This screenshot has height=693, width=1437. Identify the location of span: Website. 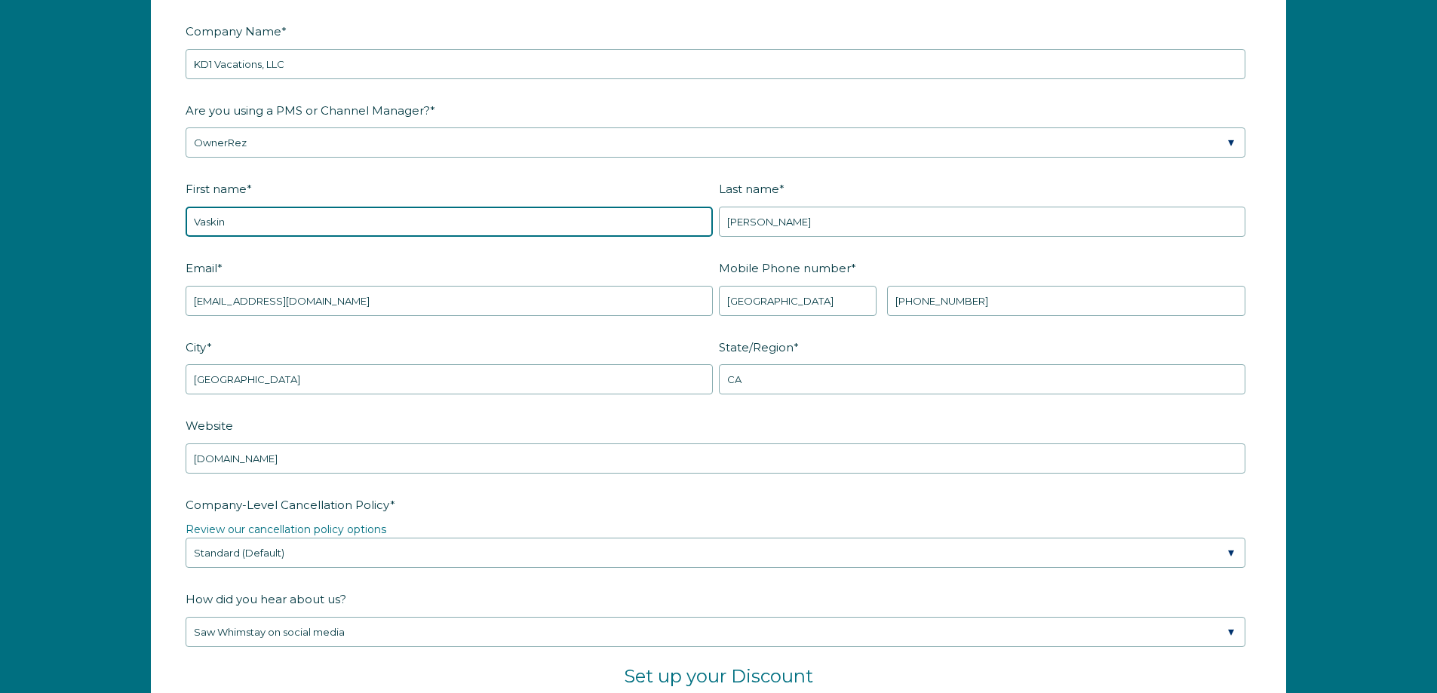
(209, 425).